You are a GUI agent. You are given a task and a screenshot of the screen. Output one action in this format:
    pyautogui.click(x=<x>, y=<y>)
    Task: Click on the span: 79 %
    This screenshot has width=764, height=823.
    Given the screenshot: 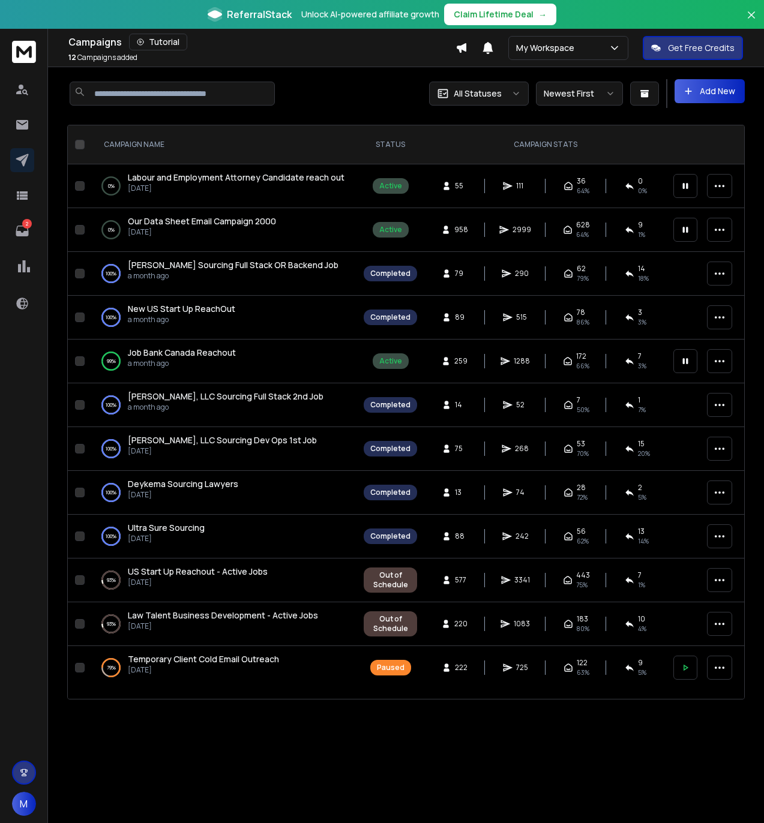 What is the action you would take?
    pyautogui.click(x=583, y=278)
    